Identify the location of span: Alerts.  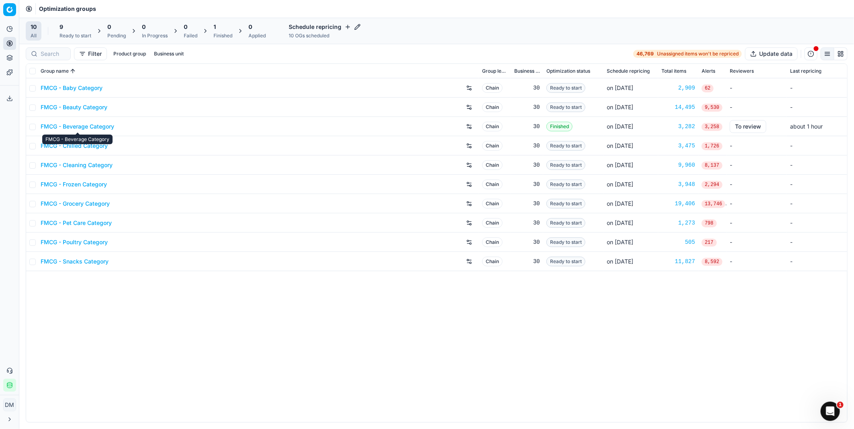
(709, 71).